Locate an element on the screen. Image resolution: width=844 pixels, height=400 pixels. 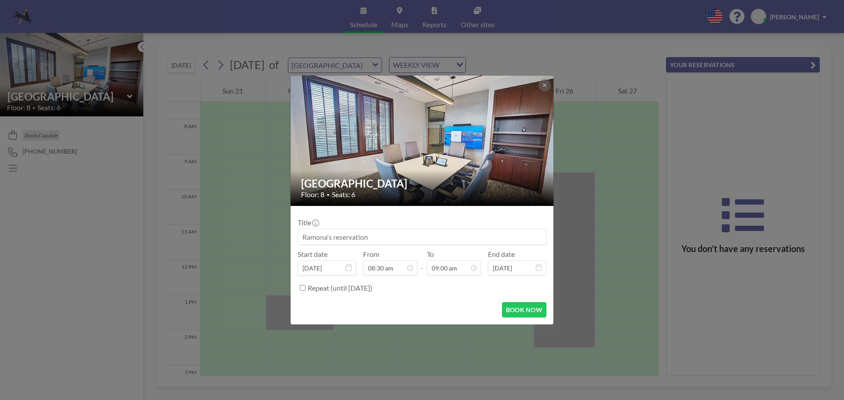
button: BOOK NOW is located at coordinates (524, 310).